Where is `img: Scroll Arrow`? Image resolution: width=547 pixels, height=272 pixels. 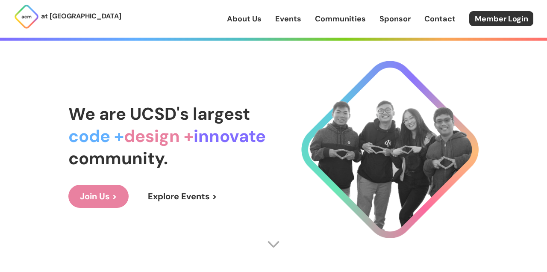 img: Scroll Arrow is located at coordinates (273, 244).